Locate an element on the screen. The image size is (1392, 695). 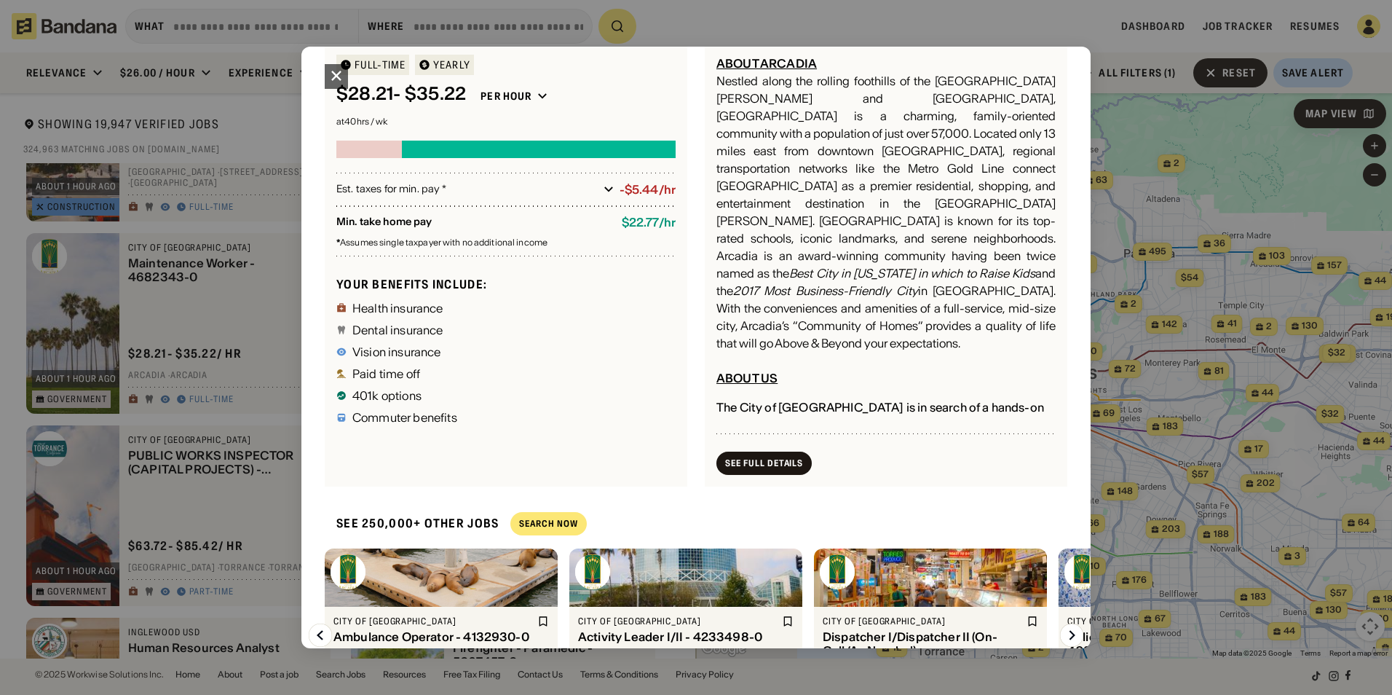
div: 401k options is located at coordinates (387, 395).